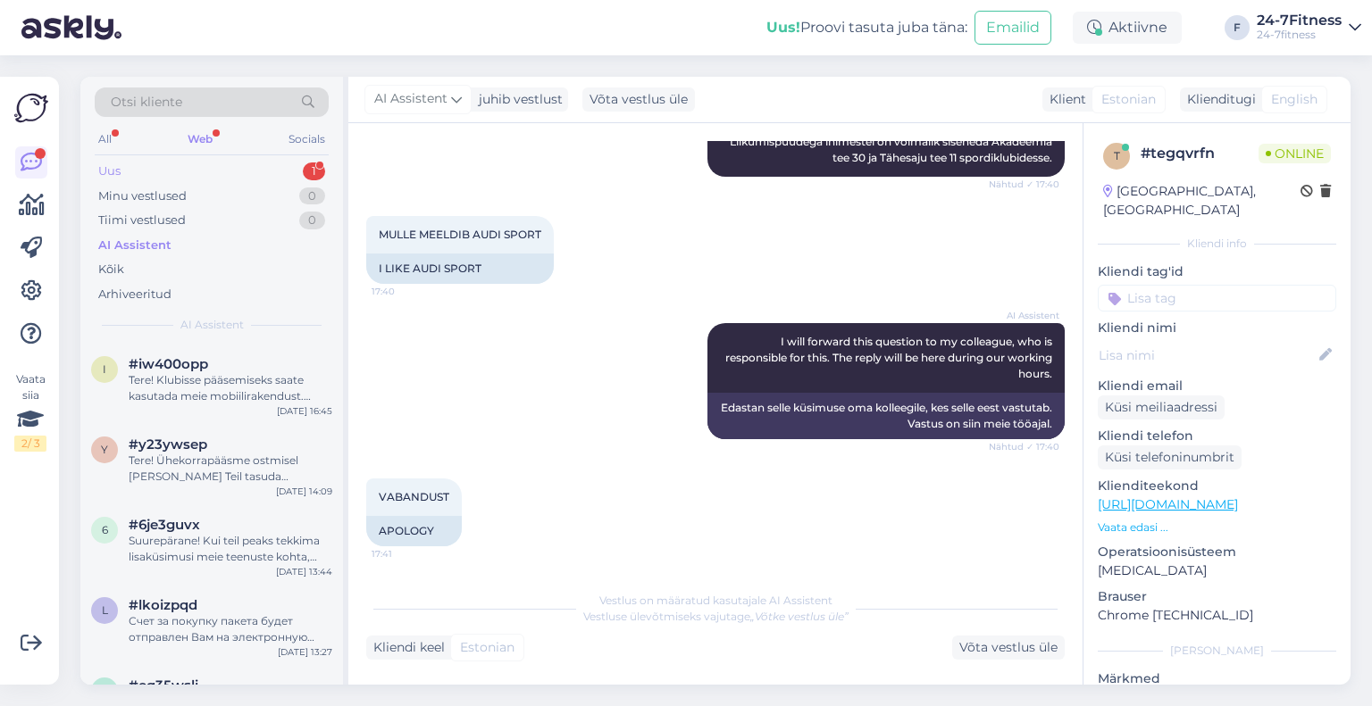  Describe the element at coordinates (783, 27) in the screenshot. I see `b: Uus!` at that location.